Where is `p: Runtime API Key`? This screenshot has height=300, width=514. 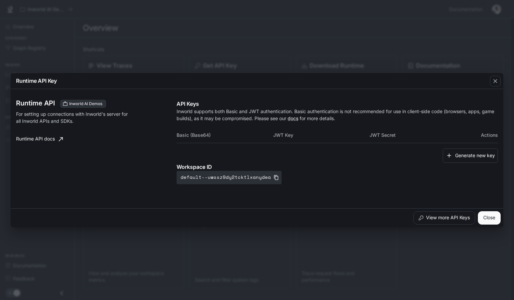 p: Runtime API Key is located at coordinates (36, 81).